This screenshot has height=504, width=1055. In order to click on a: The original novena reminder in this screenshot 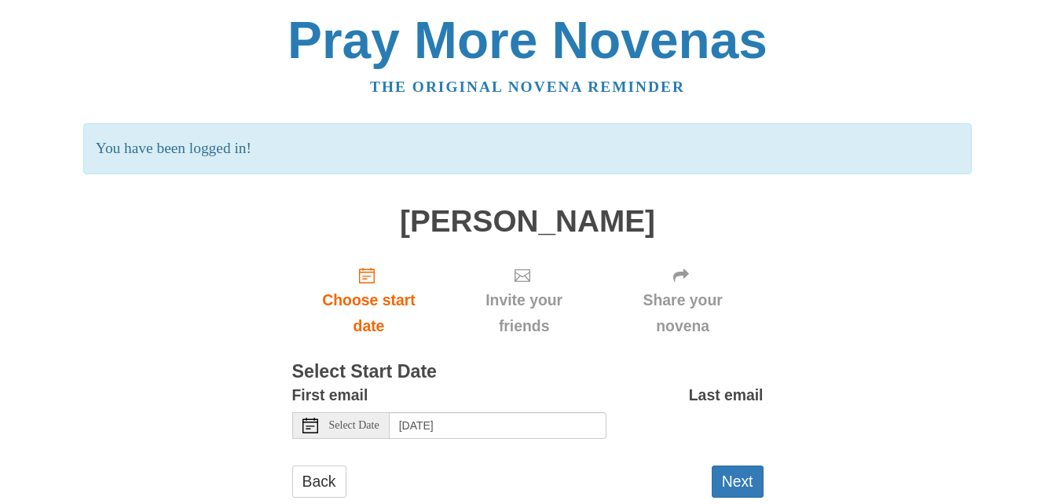, I will do `click(527, 86)`.